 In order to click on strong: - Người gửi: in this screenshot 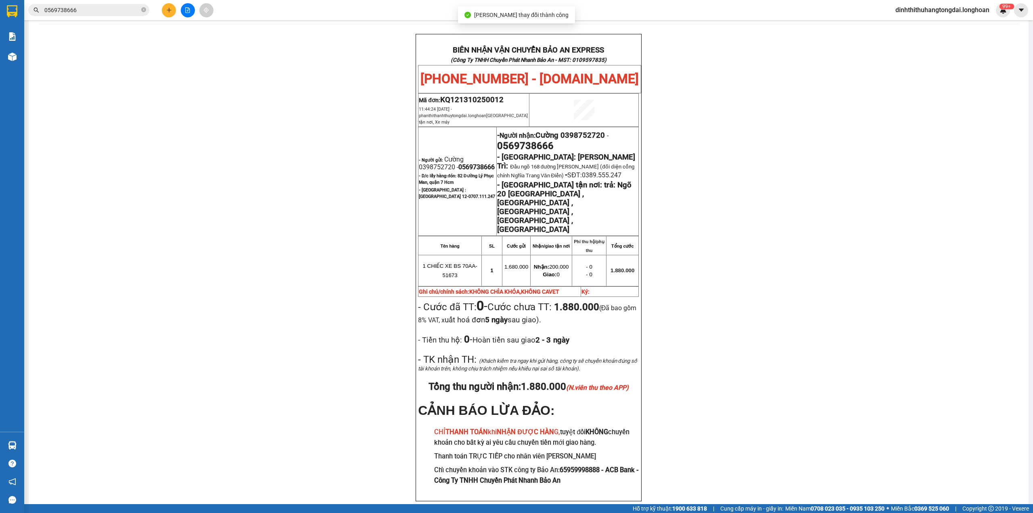, I will do `click(431, 160)`.